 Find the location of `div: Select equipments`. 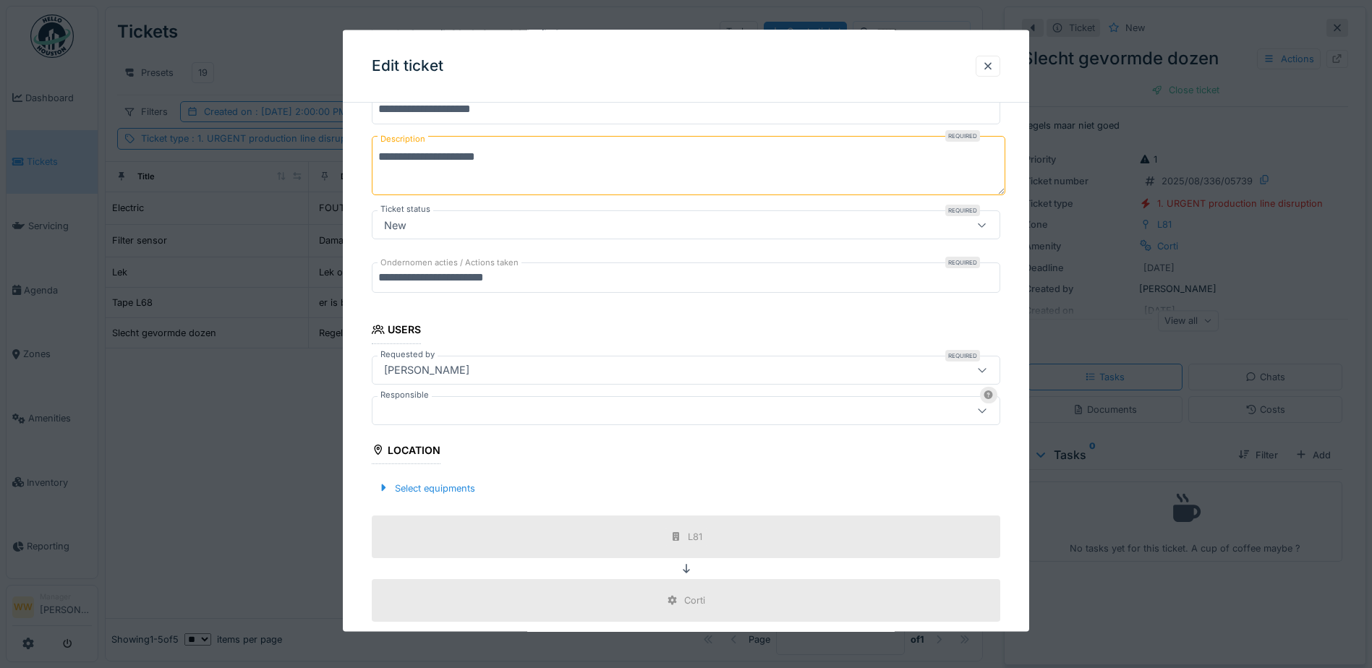

div: Select equipments is located at coordinates (426, 487).